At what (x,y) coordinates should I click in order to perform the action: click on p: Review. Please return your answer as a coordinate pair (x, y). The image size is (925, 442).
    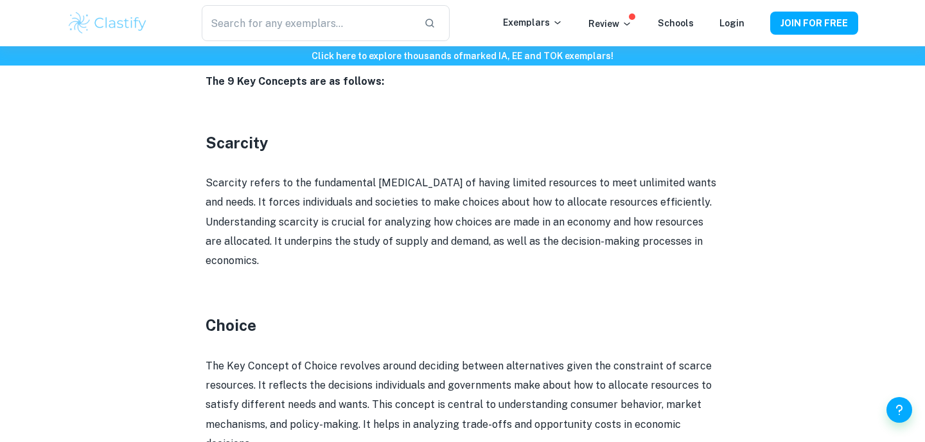
    Looking at the image, I should click on (610, 24).